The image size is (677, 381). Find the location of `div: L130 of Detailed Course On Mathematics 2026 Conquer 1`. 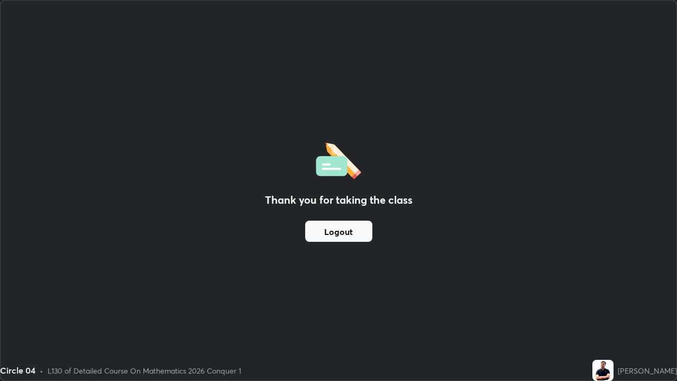

div: L130 of Detailed Course On Mathematics 2026 Conquer 1 is located at coordinates (144, 370).